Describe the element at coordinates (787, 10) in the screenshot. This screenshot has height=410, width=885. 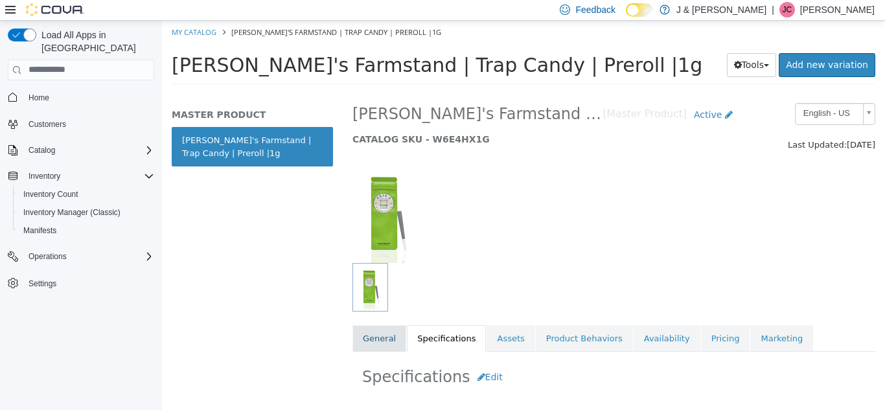
I see `div: Jared Cooney` at that location.